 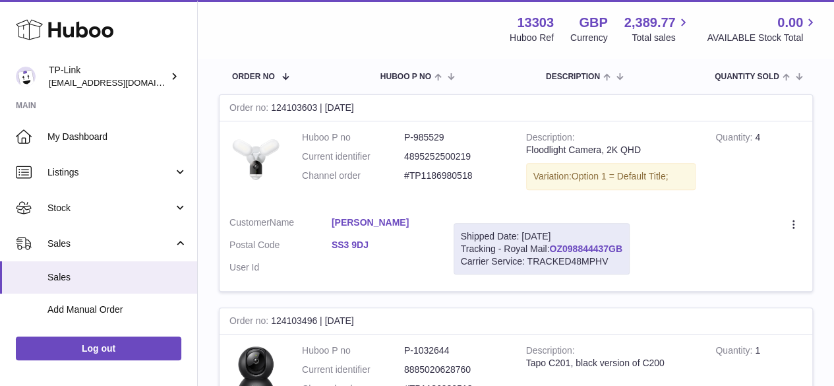 What do you see at coordinates (455, 175) in the screenshot?
I see `dd: #TP1186980518` at bounding box center [455, 175].